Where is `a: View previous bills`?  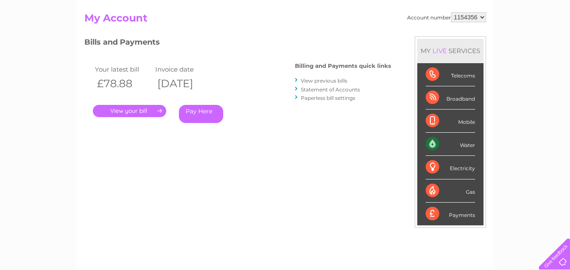
a: View previous bills is located at coordinates (324, 81).